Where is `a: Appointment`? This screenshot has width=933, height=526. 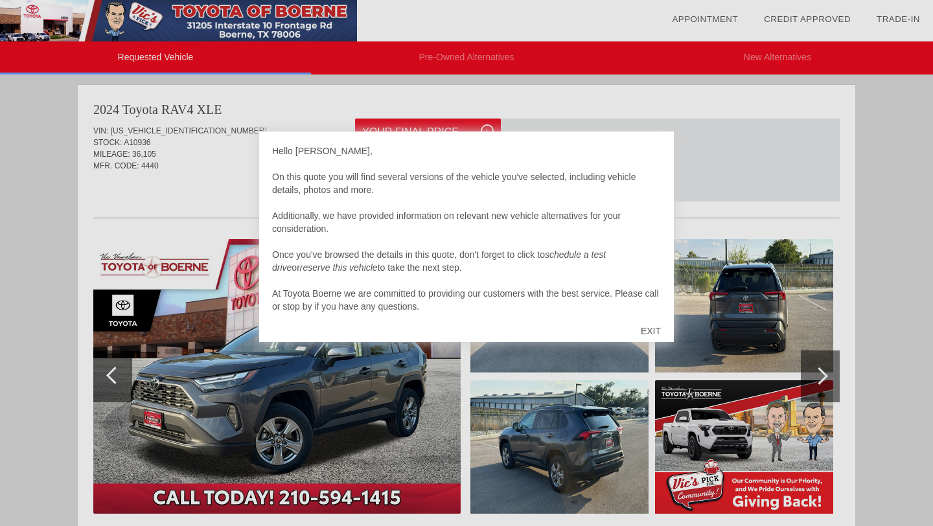
a: Appointment is located at coordinates (705, 19).